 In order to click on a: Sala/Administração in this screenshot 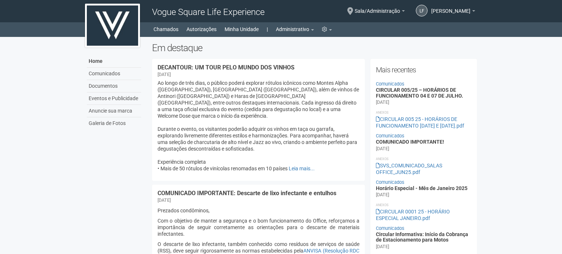, I will do `click(379, 12)`.